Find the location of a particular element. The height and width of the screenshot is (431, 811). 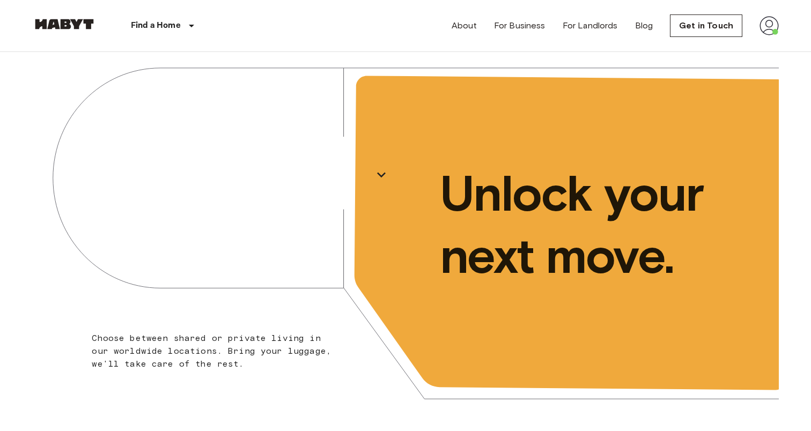

a: For Business is located at coordinates (520, 26).